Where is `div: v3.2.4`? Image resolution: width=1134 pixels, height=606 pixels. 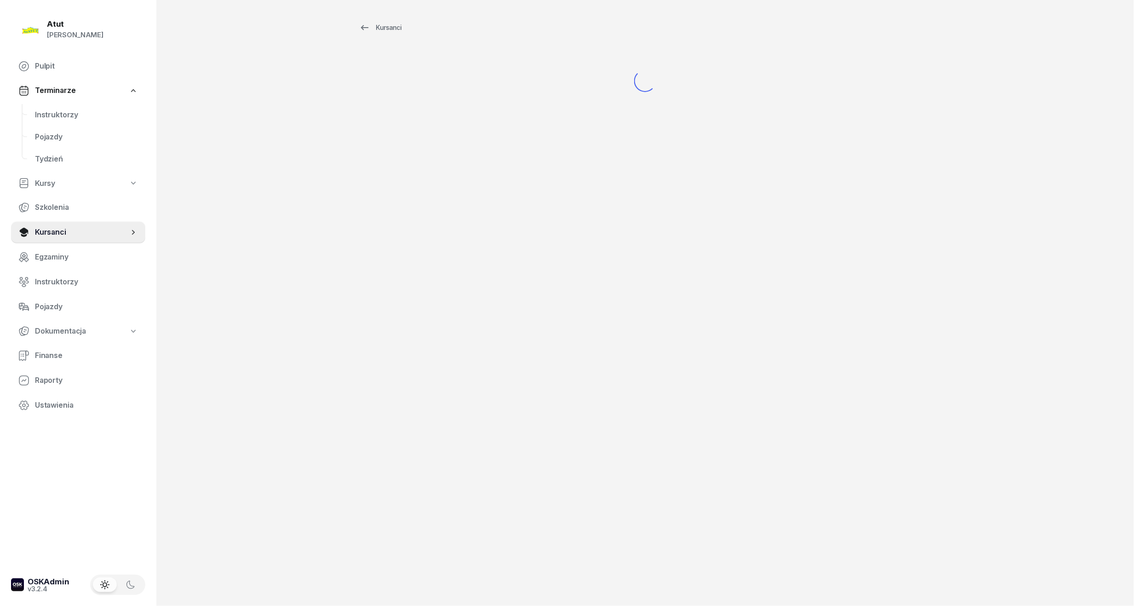 div: v3.2.4 is located at coordinates (48, 589).